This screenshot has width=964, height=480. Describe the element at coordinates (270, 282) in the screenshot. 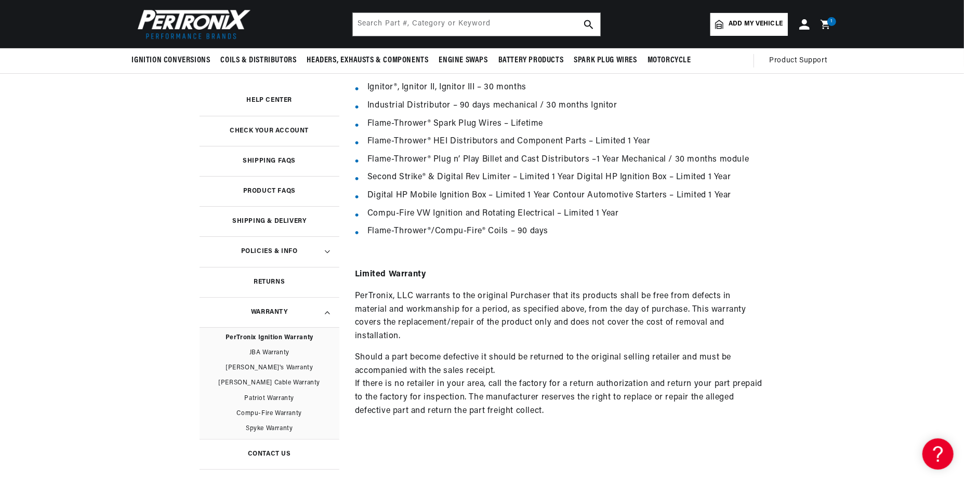

I see `a: Returns` at that location.